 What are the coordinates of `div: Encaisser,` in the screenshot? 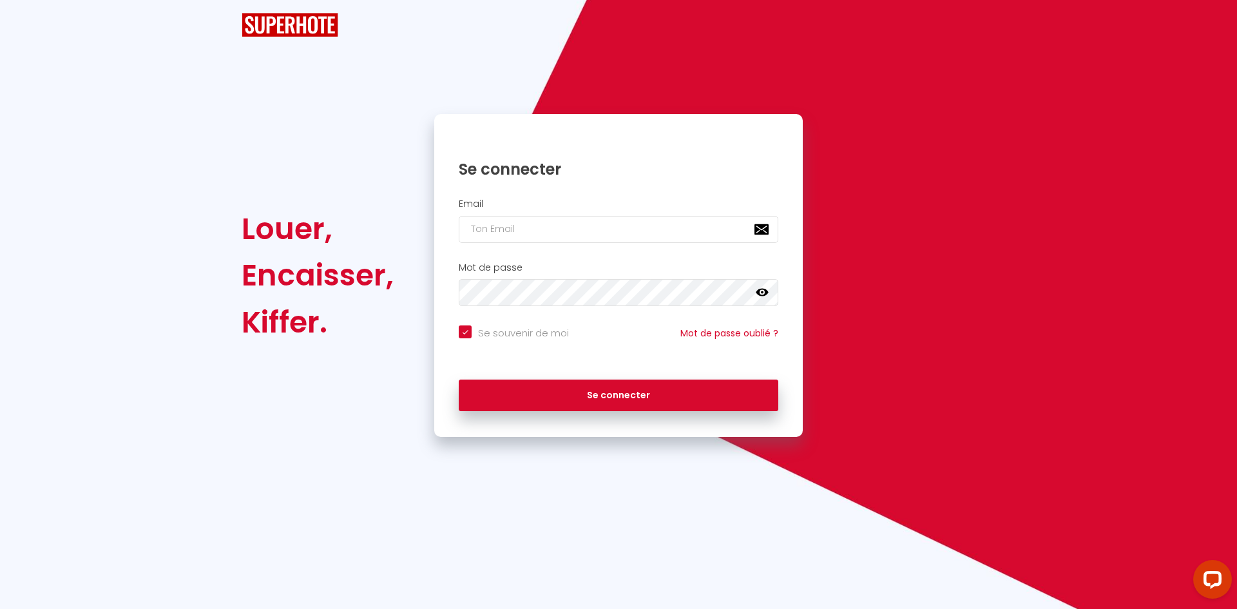 It's located at (318, 275).